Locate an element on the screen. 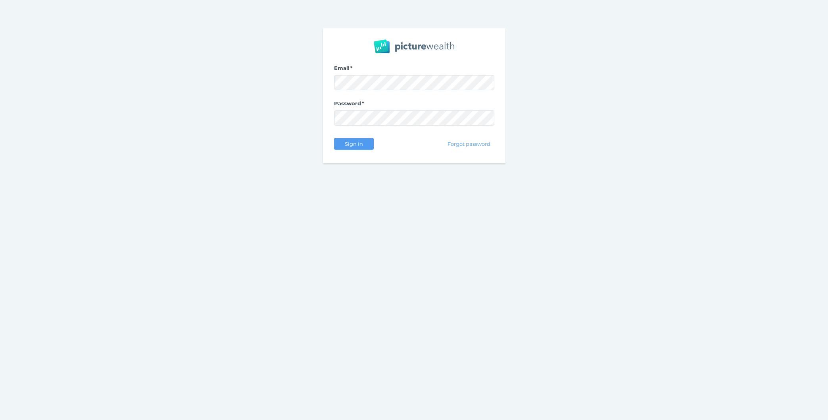 The image size is (828, 420). span: Sign in is located at coordinates (354, 143).